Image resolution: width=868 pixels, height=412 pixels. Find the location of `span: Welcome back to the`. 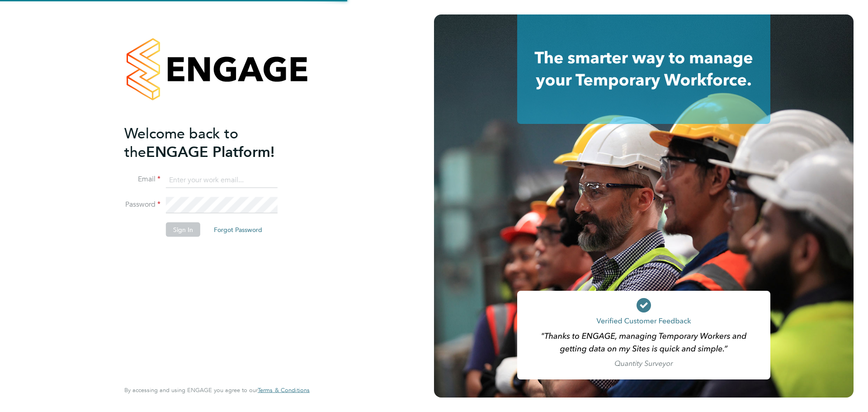

span: Welcome back to the is located at coordinates (181, 142).